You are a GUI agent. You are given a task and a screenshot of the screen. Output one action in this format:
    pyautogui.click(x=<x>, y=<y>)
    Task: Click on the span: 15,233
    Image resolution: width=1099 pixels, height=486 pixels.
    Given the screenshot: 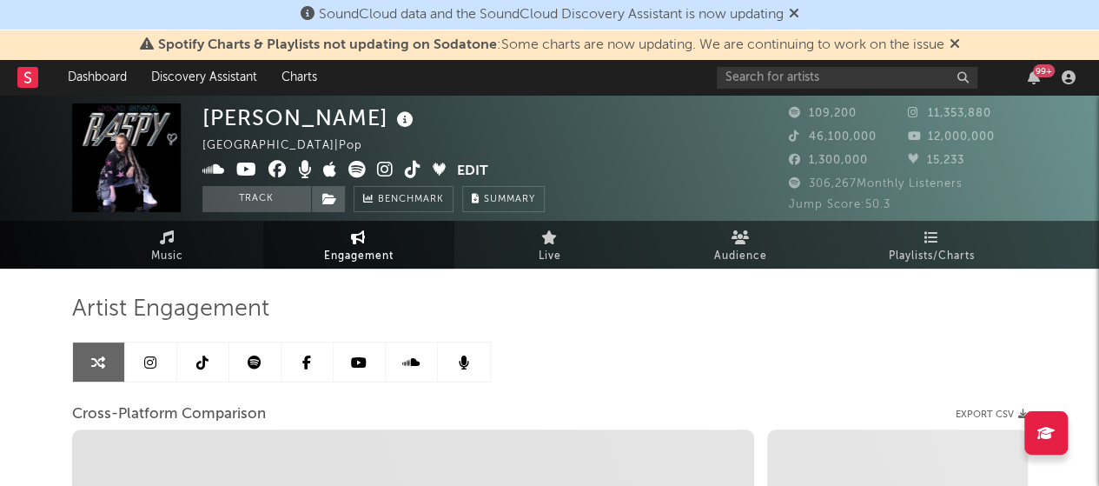 What is the action you would take?
    pyautogui.click(x=936, y=160)
    